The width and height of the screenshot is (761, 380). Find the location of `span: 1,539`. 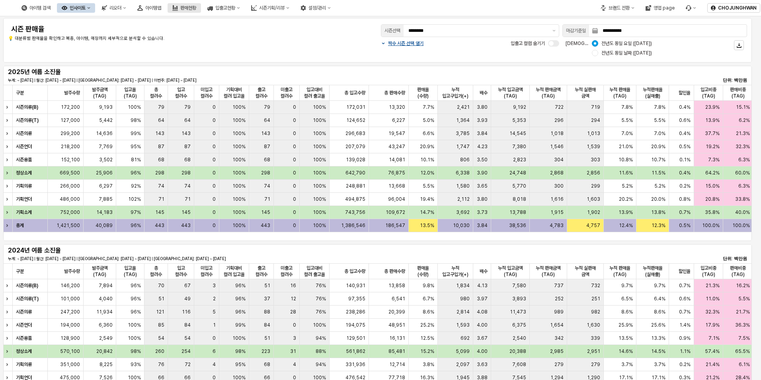

span: 1,539 is located at coordinates (593, 146).